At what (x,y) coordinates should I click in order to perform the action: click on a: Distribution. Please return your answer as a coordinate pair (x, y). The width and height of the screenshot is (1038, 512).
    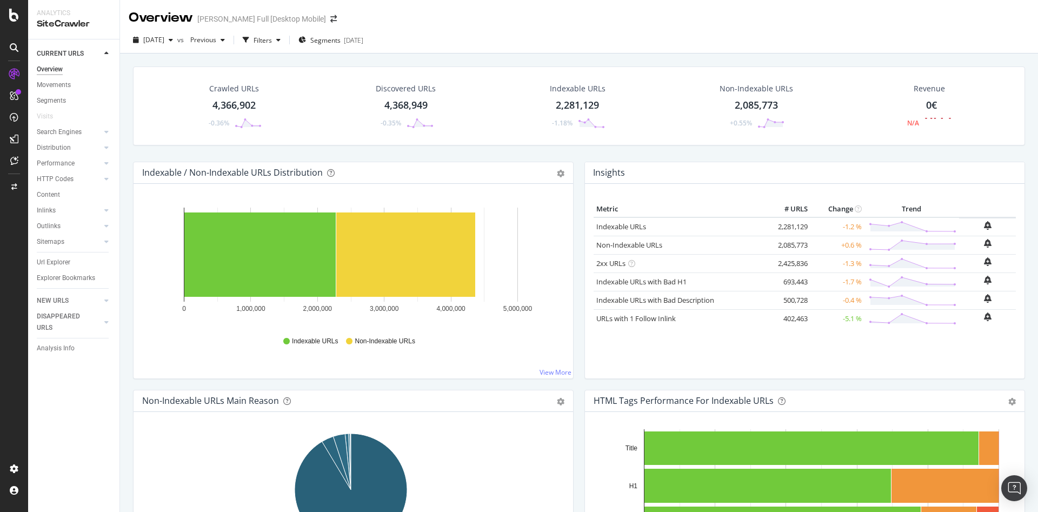
    Looking at the image, I should click on (69, 148).